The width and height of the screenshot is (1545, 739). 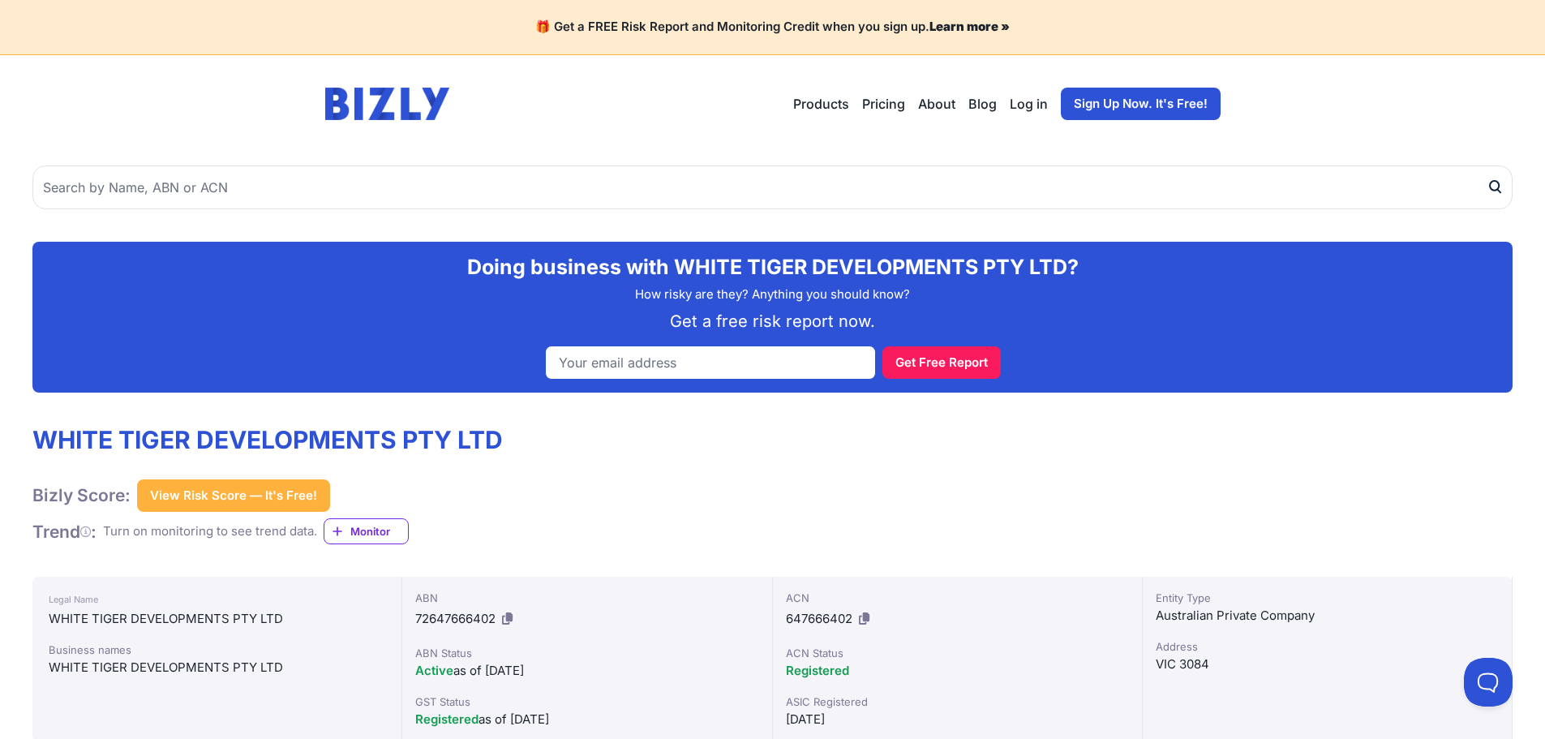 What do you see at coordinates (379, 531) in the screenshot?
I see `span: Monitor` at bounding box center [379, 531].